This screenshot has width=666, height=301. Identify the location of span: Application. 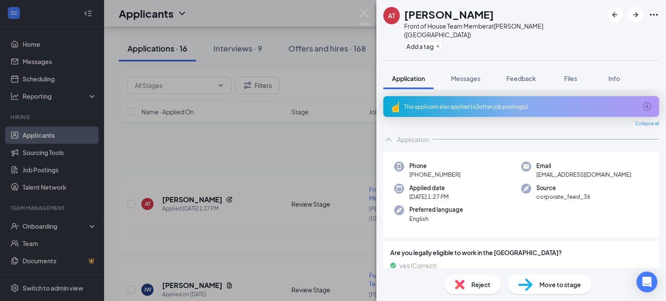
(409, 78).